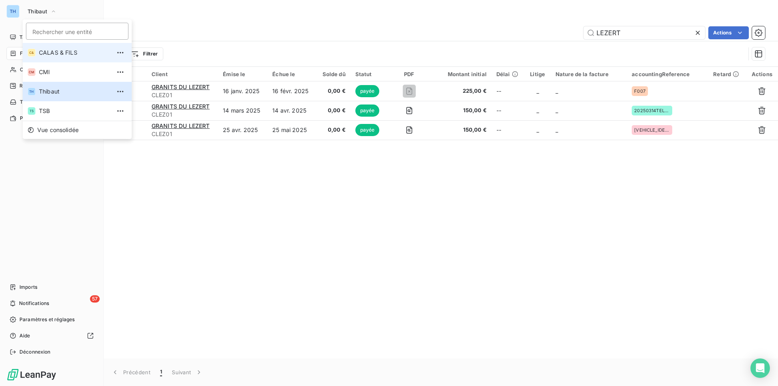 Image resolution: width=778 pixels, height=386 pixels. I want to click on span: Factures, so click(30, 53).